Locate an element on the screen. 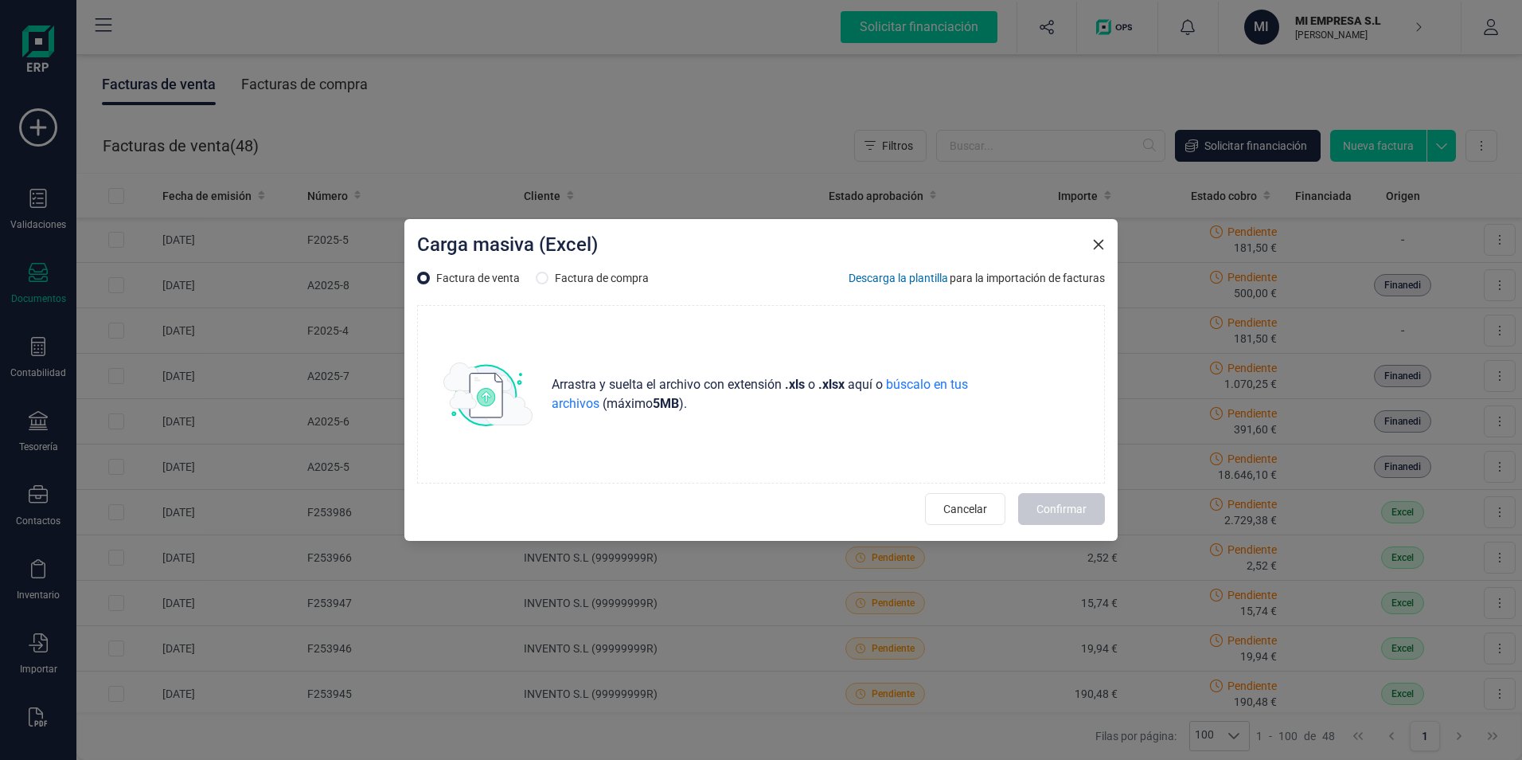 The width and height of the screenshot is (1522, 760). strong: .xlsx is located at coordinates (831, 384).